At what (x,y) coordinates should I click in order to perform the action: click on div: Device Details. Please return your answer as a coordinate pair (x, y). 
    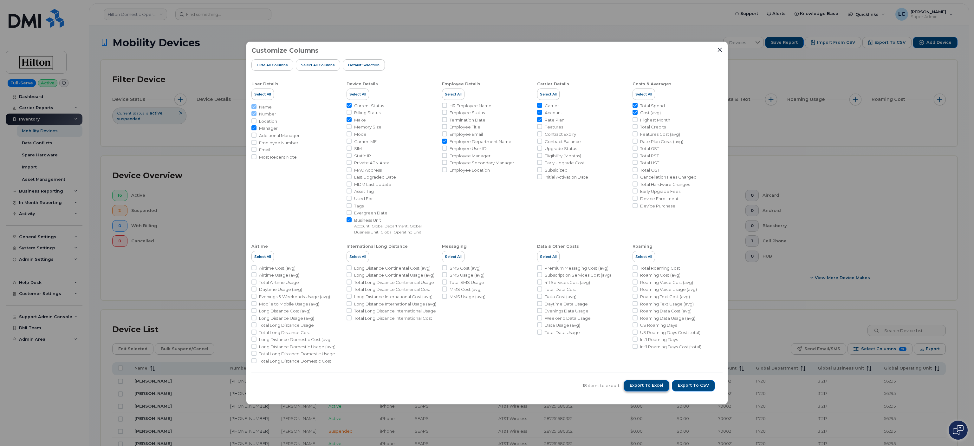
    Looking at the image, I should click on (362, 84).